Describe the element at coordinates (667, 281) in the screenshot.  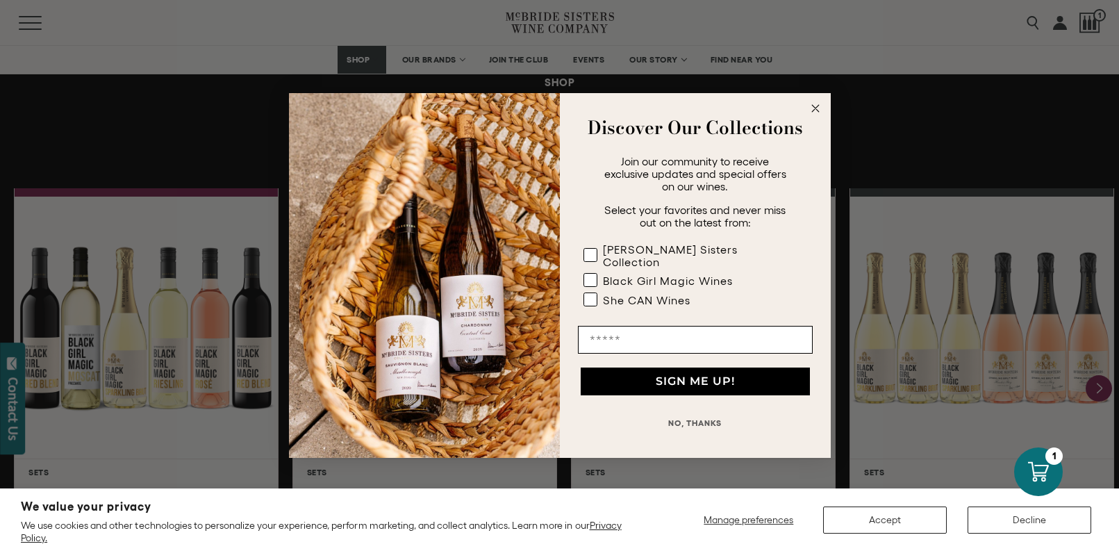
I see `div: Black Girl Magic Wines` at that location.